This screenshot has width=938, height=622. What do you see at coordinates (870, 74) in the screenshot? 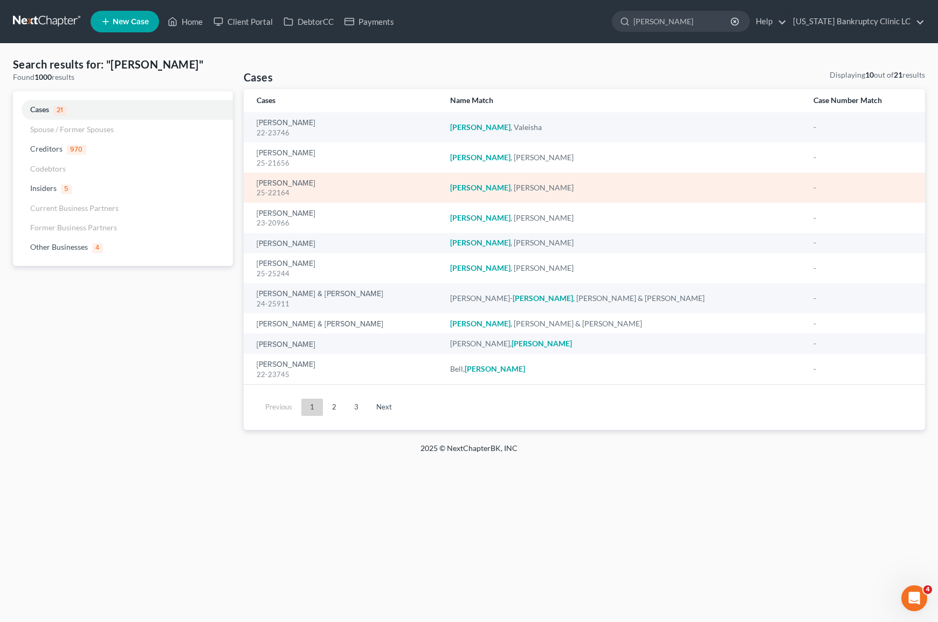
I see `strong: 10` at bounding box center [870, 74].